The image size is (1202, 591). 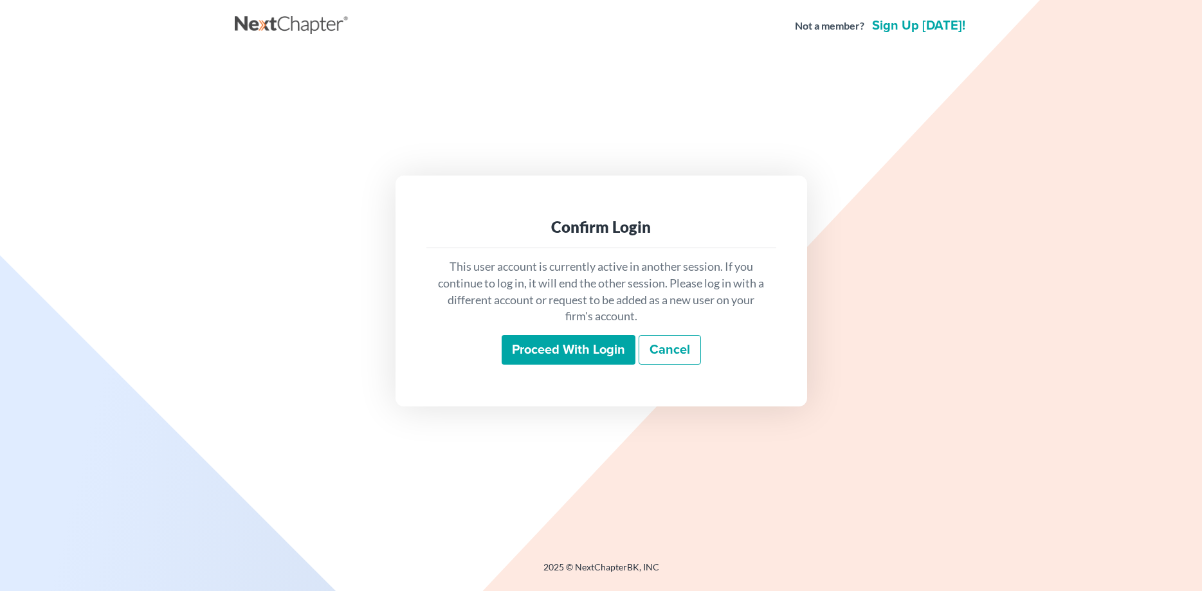 What do you see at coordinates (669, 350) in the screenshot?
I see `a: Cancel` at bounding box center [669, 350].